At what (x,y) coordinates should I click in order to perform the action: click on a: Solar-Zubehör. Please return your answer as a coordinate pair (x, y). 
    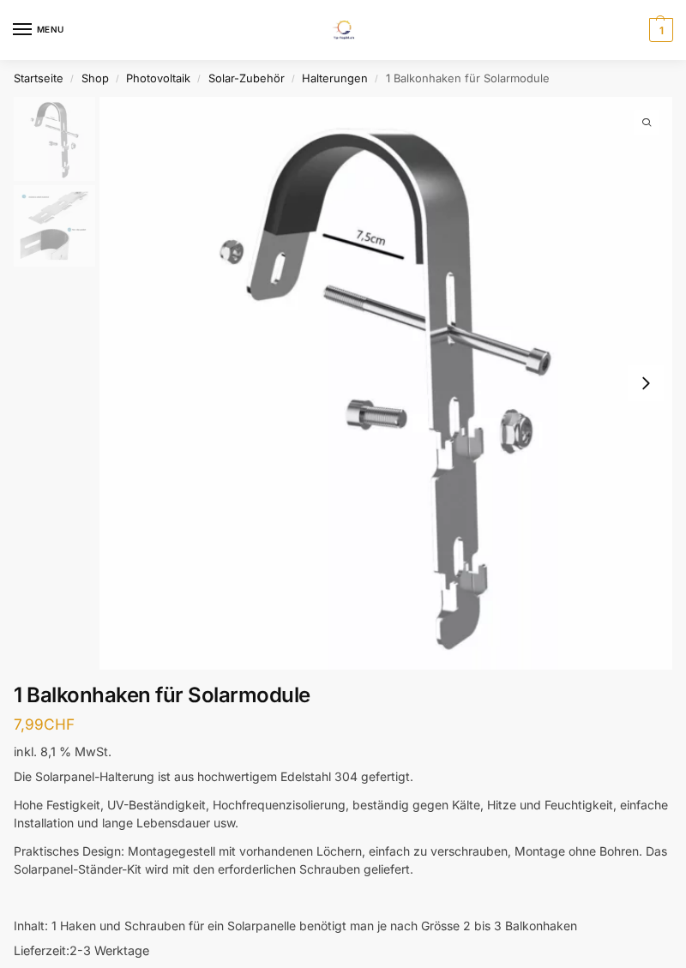
    Looking at the image, I should click on (246, 78).